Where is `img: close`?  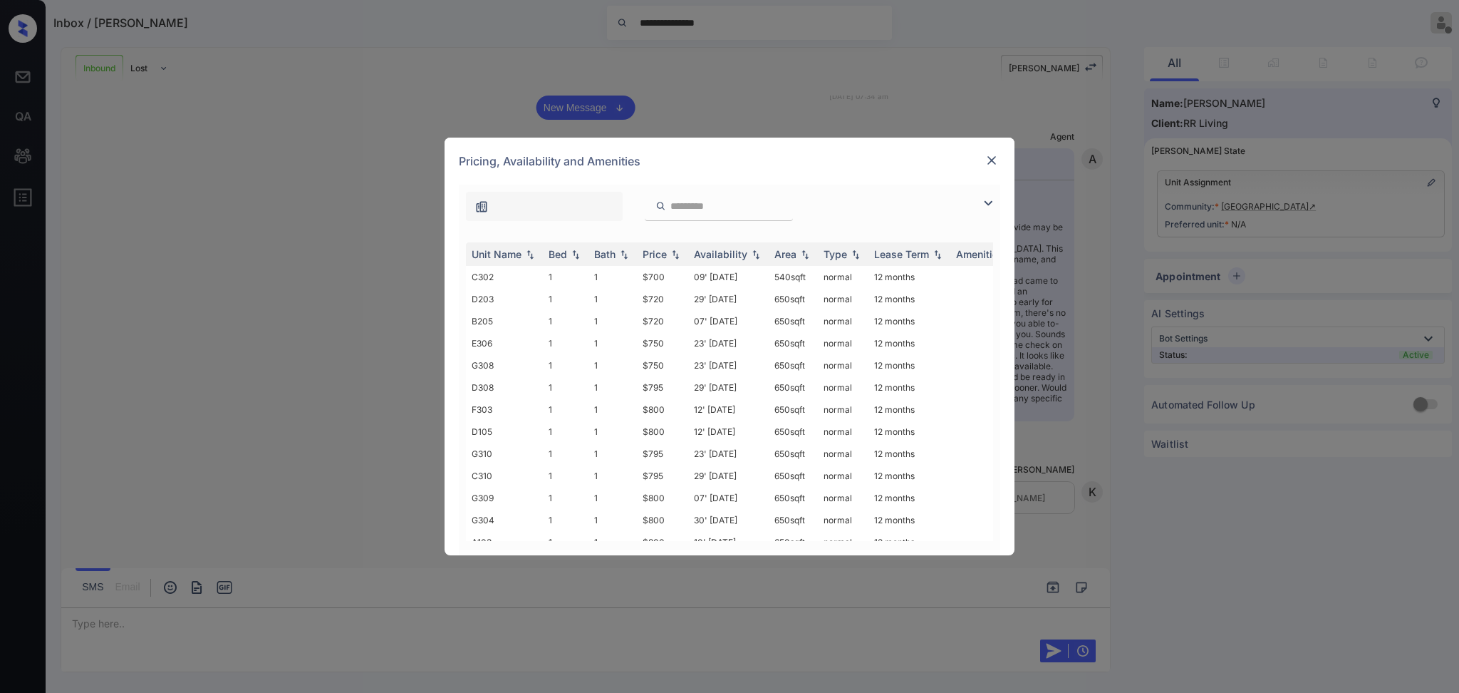 img: close is located at coordinates (992, 160).